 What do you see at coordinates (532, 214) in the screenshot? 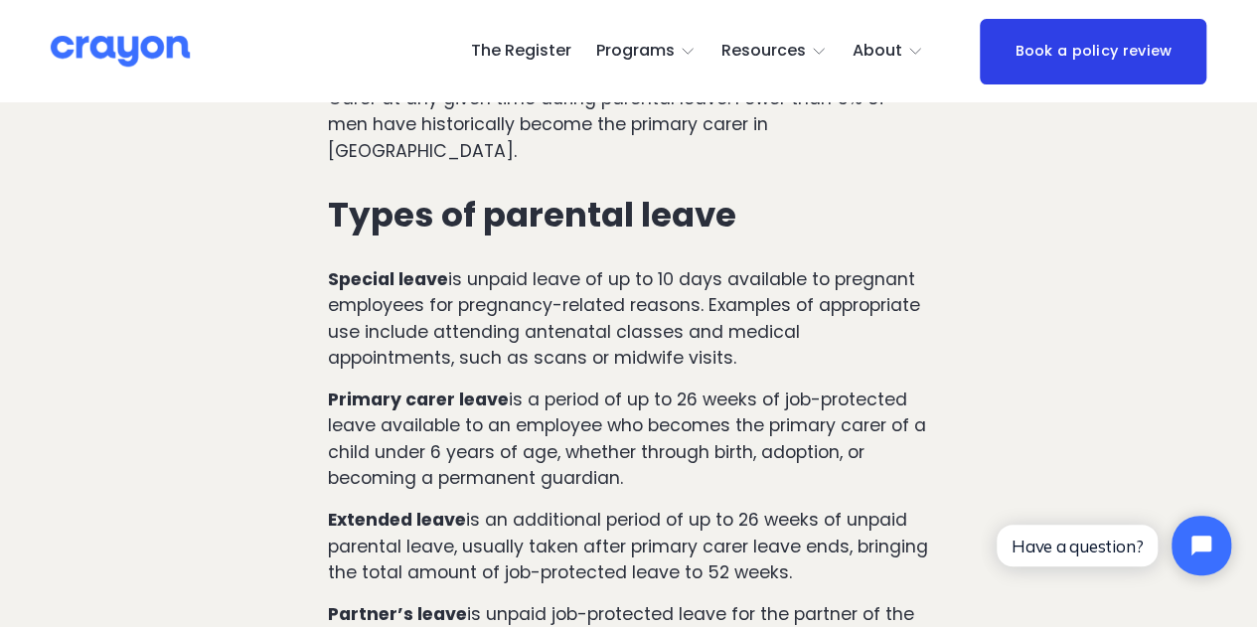
I see `strong: Types of parental leave` at bounding box center [532, 214].